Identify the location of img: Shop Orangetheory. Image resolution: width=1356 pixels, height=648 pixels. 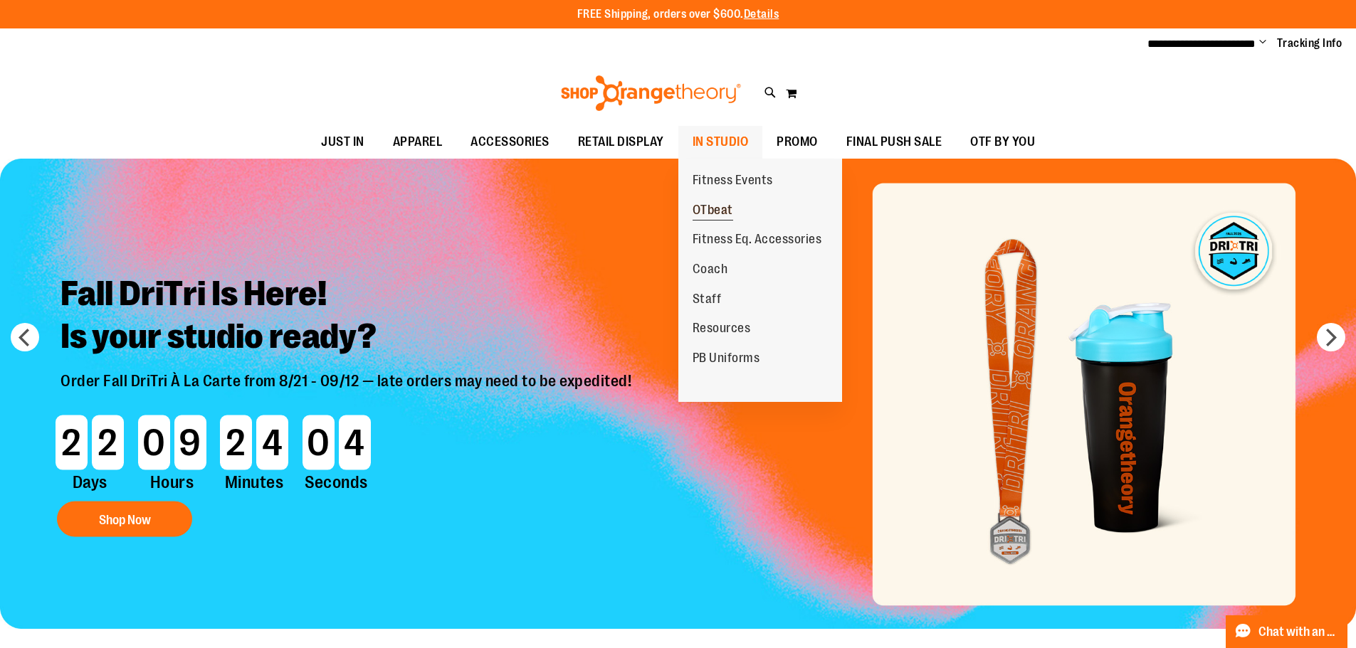
(650, 93).